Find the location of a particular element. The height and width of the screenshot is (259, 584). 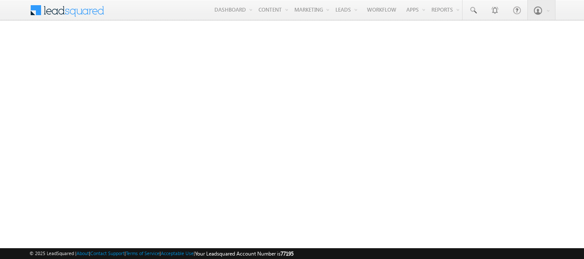

a: About is located at coordinates (83, 253).